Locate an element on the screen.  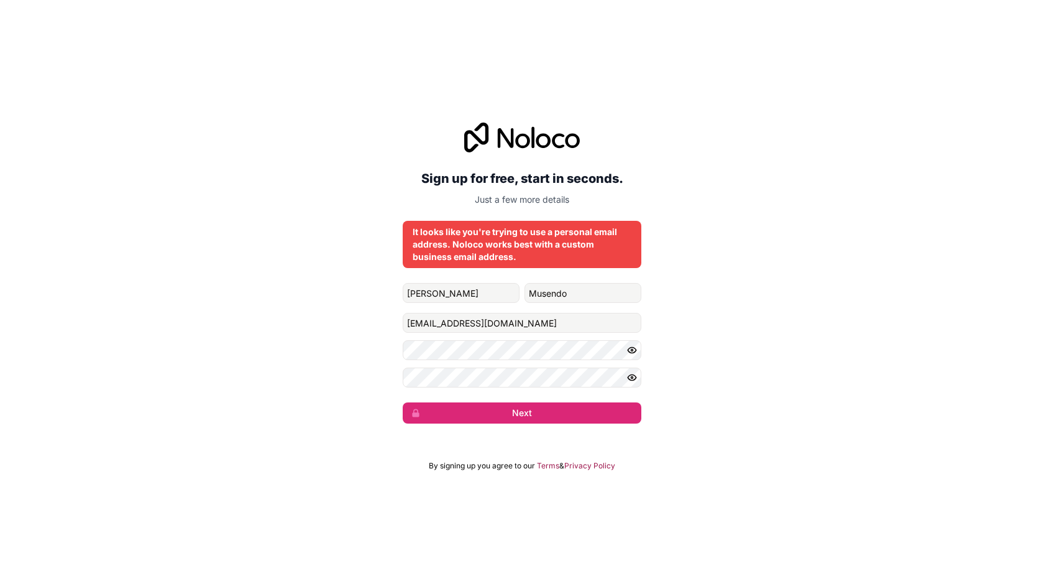
input: Email address is located at coordinates (522, 323).